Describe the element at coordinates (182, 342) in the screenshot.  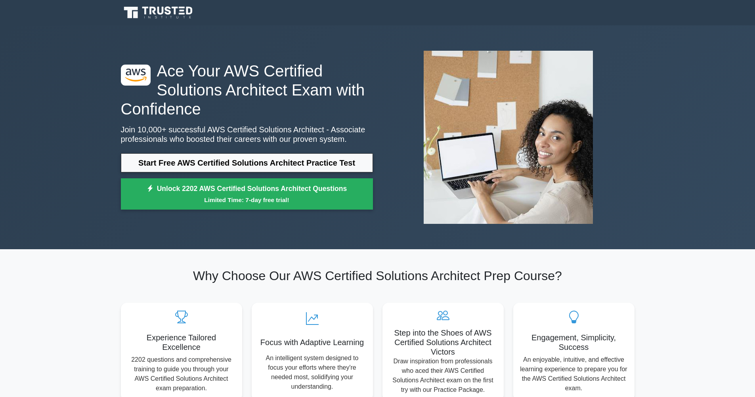
I see `h5: Experience Tailored Excellence` at that location.